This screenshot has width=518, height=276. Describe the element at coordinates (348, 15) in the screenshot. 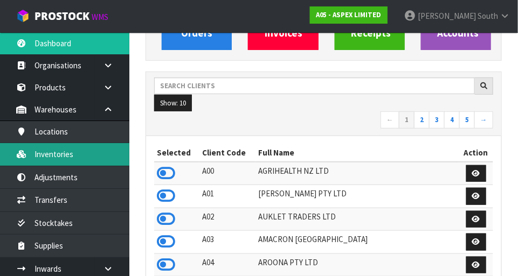

I see `strong: A05 - ASPEX LIMITED` at that location.